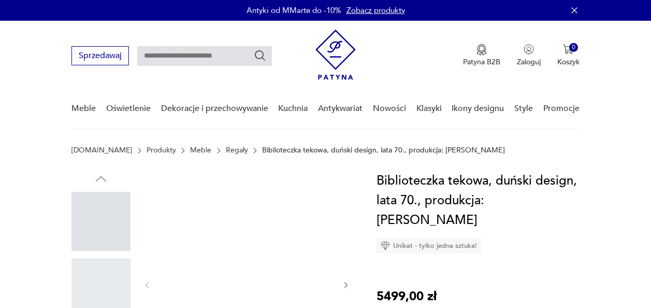 Image resolution: width=651 pixels, height=308 pixels. Describe the element at coordinates (215, 108) in the screenshot. I see `a: Dekoracje i przechowywanie` at that location.